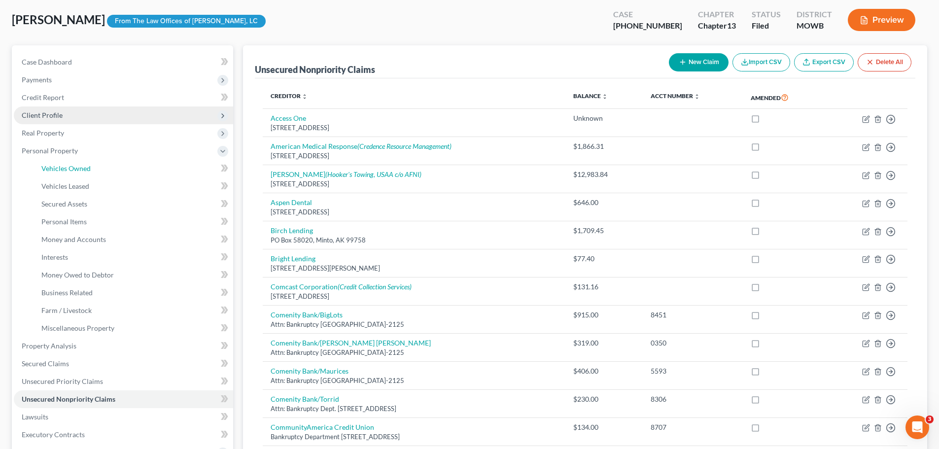 This screenshot has height=449, width=939. What do you see at coordinates (67, 310) in the screenshot?
I see `span: Farm / Livestock` at bounding box center [67, 310].